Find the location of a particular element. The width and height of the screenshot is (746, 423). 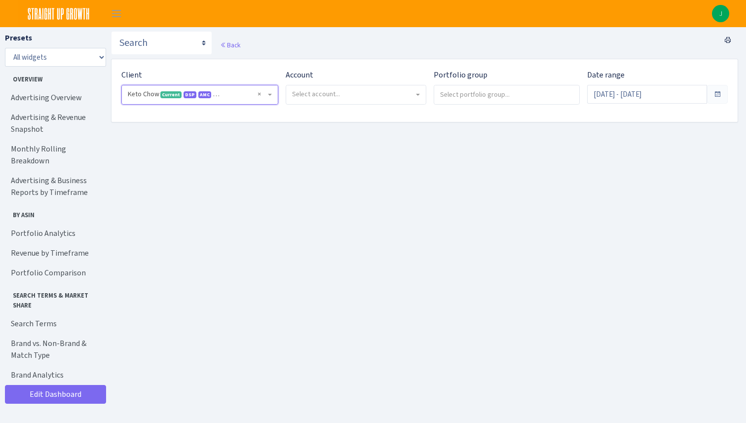

span: Current is located at coordinates (171, 95).